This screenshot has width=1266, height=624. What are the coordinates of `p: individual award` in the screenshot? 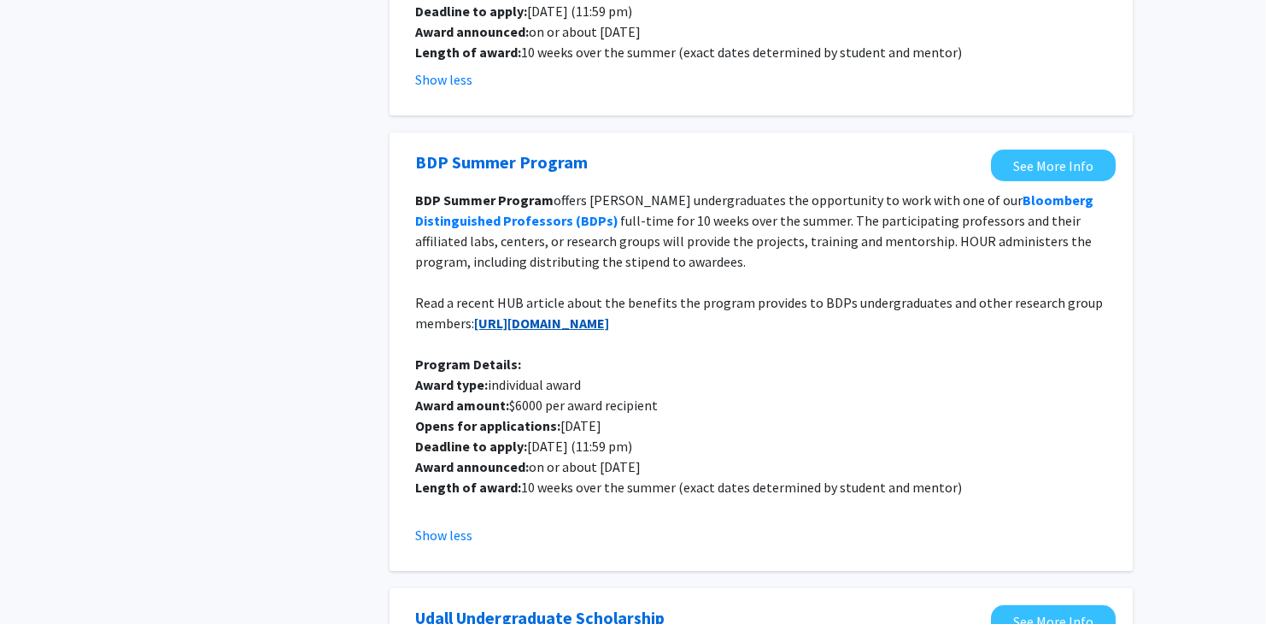 It's located at (761, 385).